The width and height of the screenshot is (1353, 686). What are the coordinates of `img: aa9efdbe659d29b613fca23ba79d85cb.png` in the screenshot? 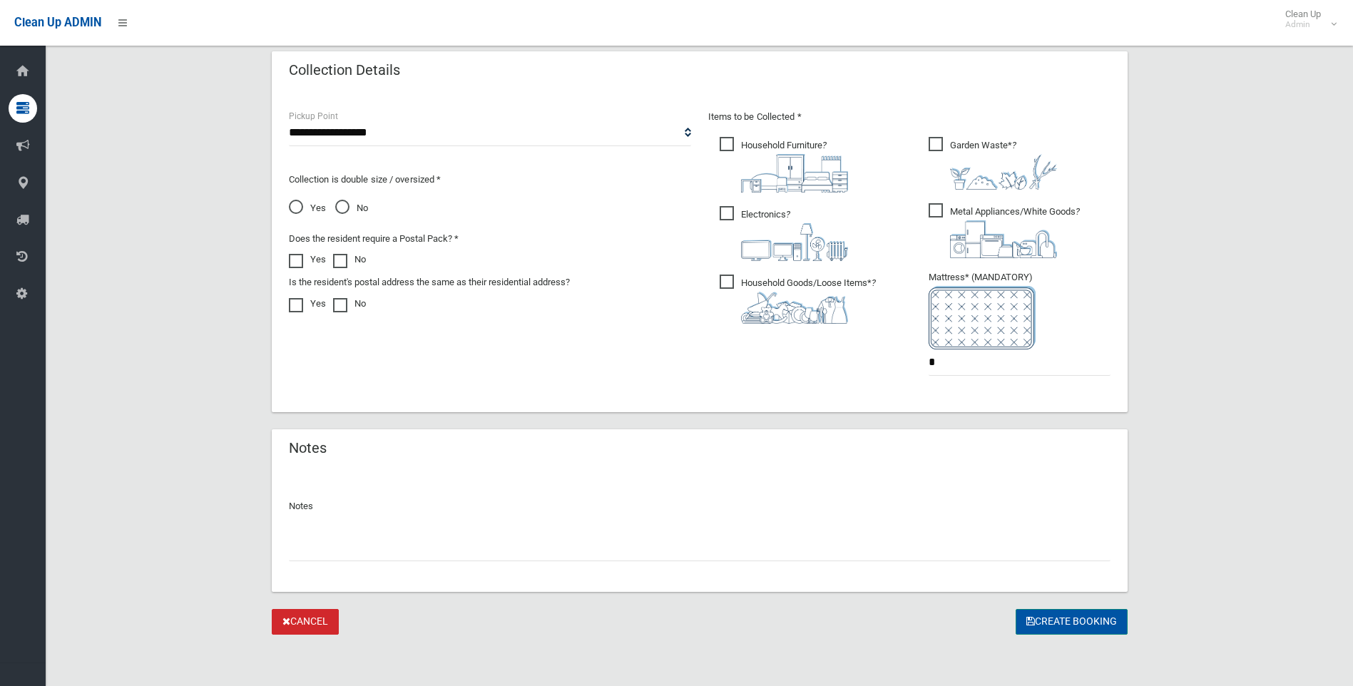 It's located at (795, 173).